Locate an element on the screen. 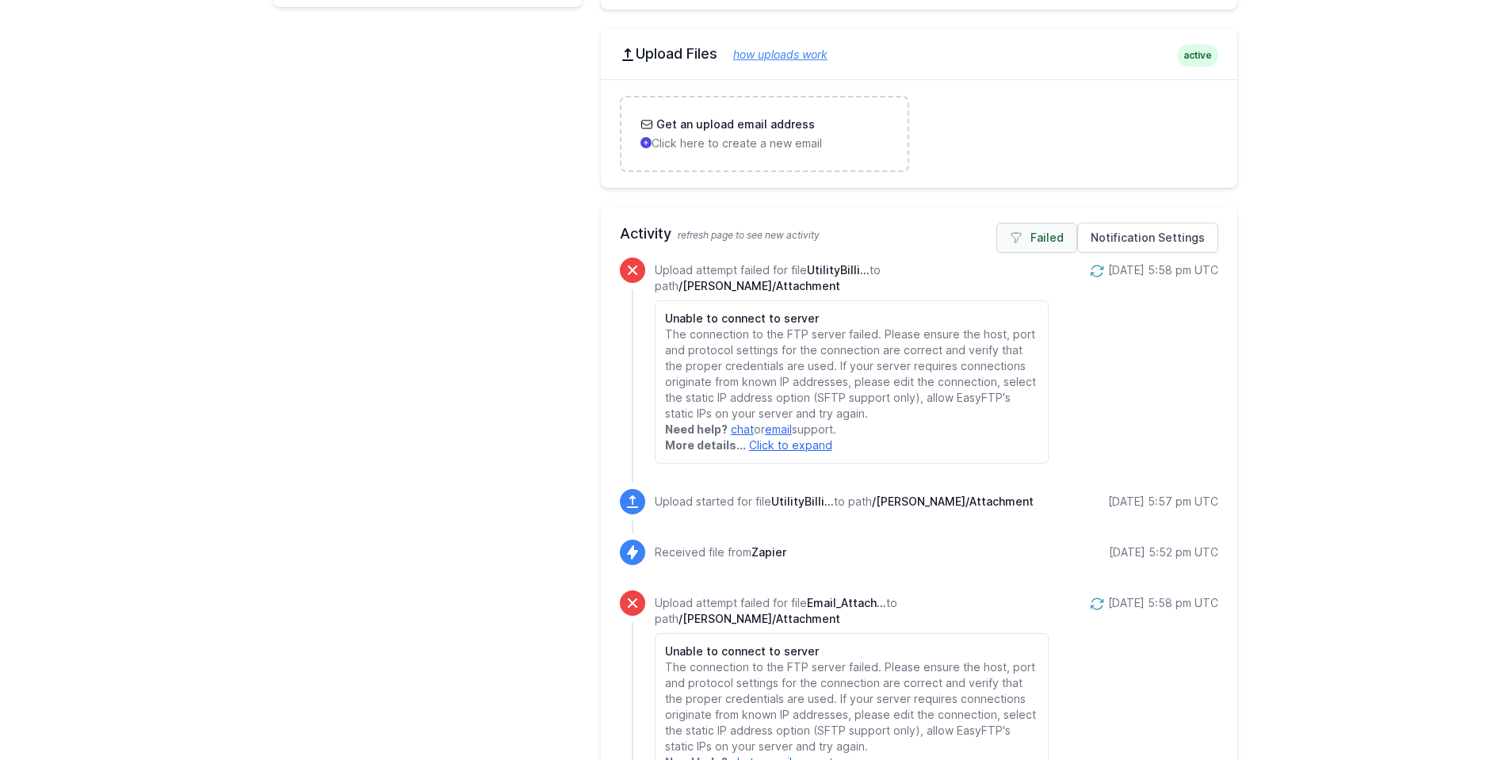 The width and height of the screenshot is (1510, 760). a: Get an upload email address Click here to create a new email is located at coordinates (764, 134).